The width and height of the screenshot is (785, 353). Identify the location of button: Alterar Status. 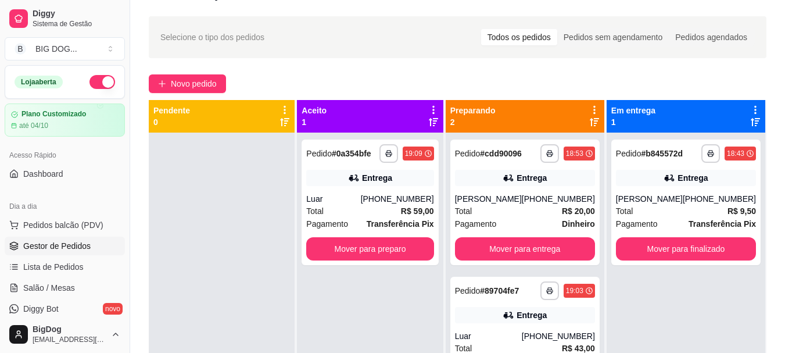
(102, 82).